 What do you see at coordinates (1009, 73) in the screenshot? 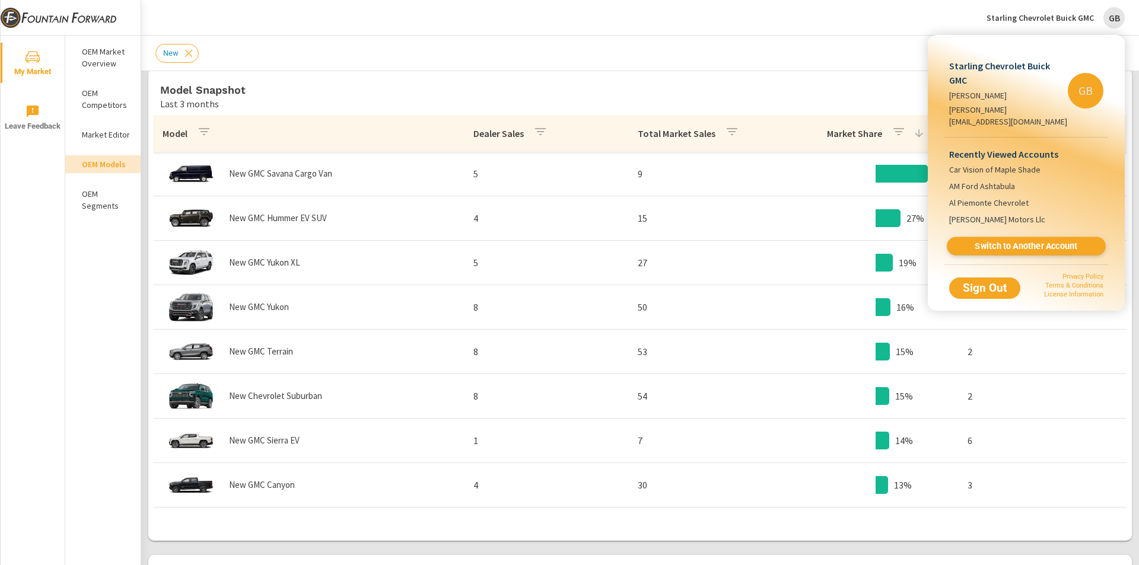
I see `p: Starling Chevrolet Buick GMC` at bounding box center [1009, 73].